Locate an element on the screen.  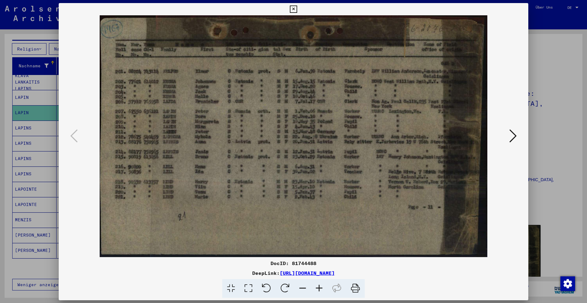
div: DocID: 81744488 is located at coordinates (293, 263).